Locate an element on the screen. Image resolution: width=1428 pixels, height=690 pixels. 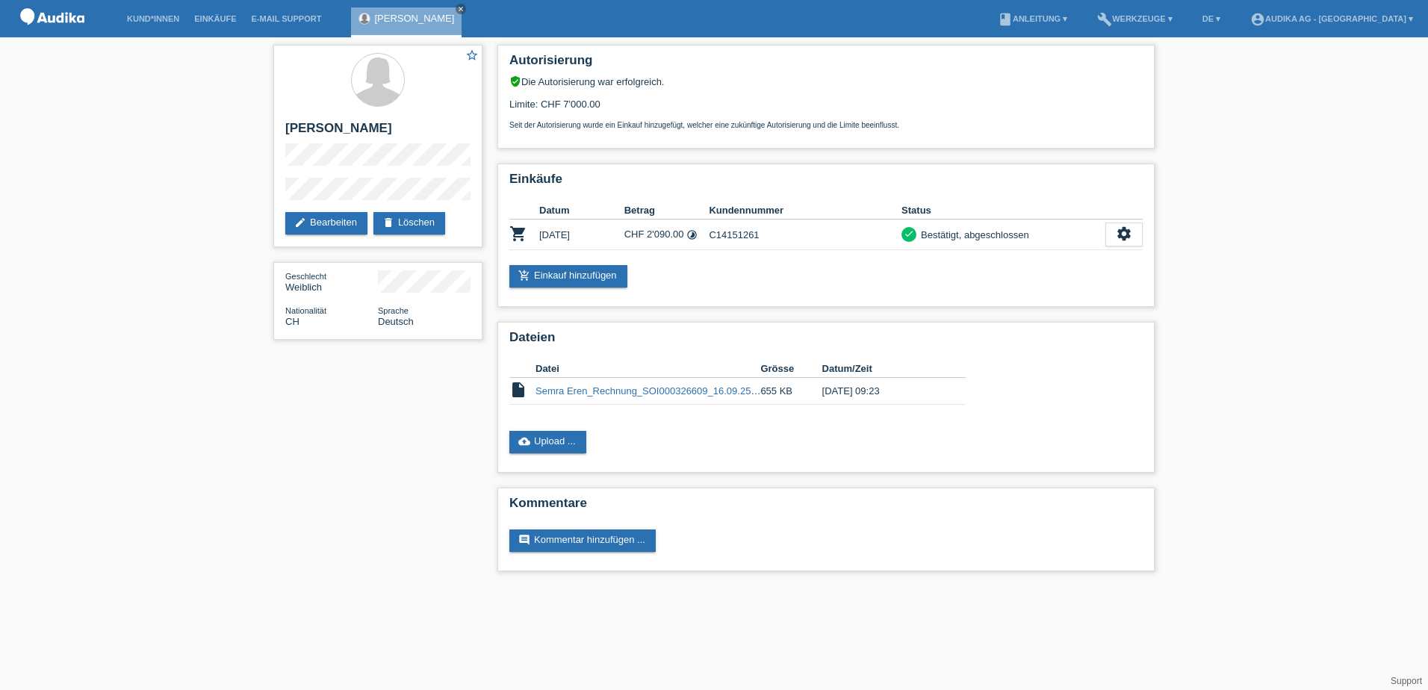
span: Geschlecht is located at coordinates (306, 276).